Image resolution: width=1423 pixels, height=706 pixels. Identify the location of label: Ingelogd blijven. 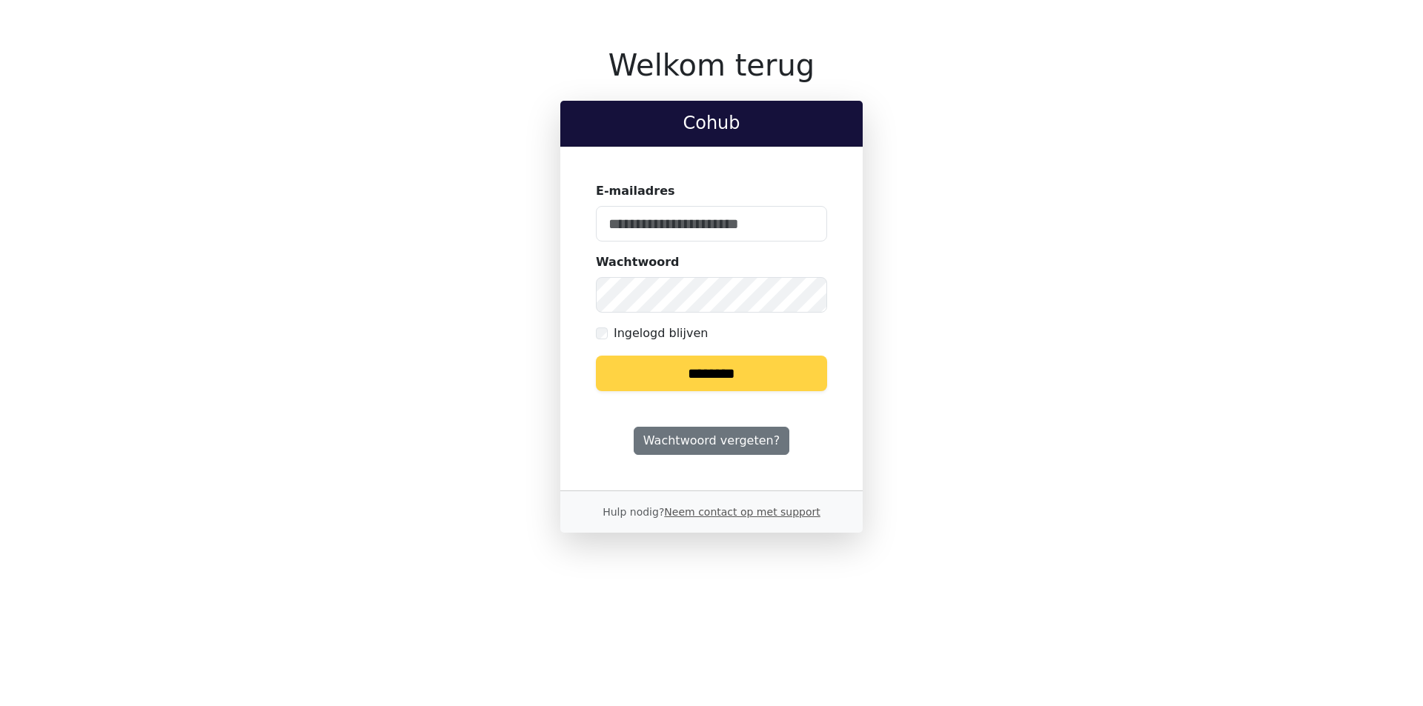
(660, 333).